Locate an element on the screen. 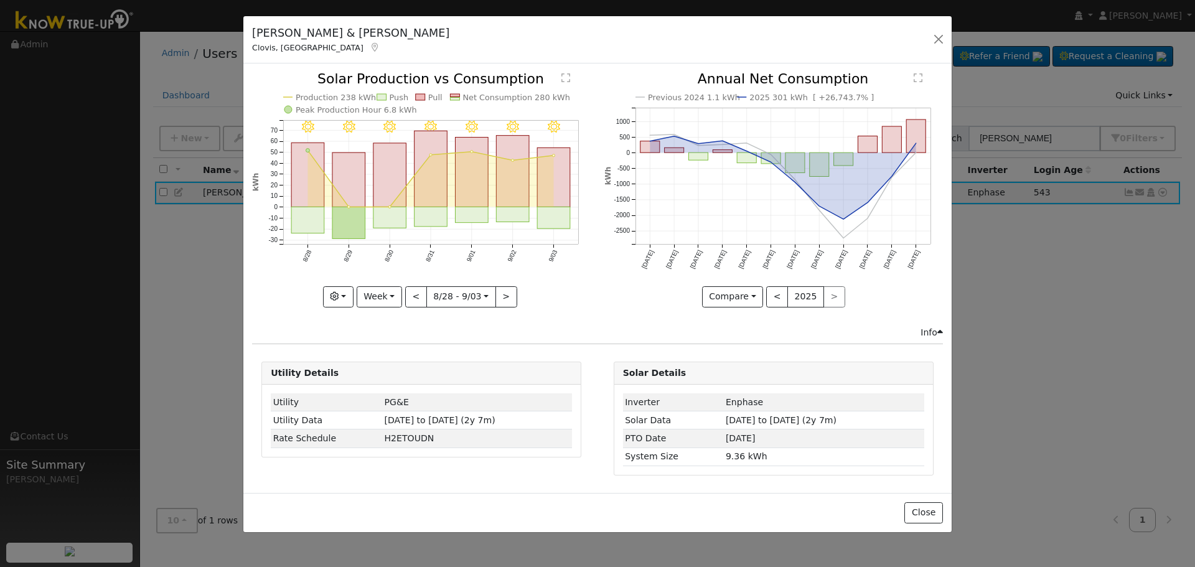 The width and height of the screenshot is (1195, 567). span: ID: 3810835, authorized: 03/11/24 is located at coordinates (744, 402).